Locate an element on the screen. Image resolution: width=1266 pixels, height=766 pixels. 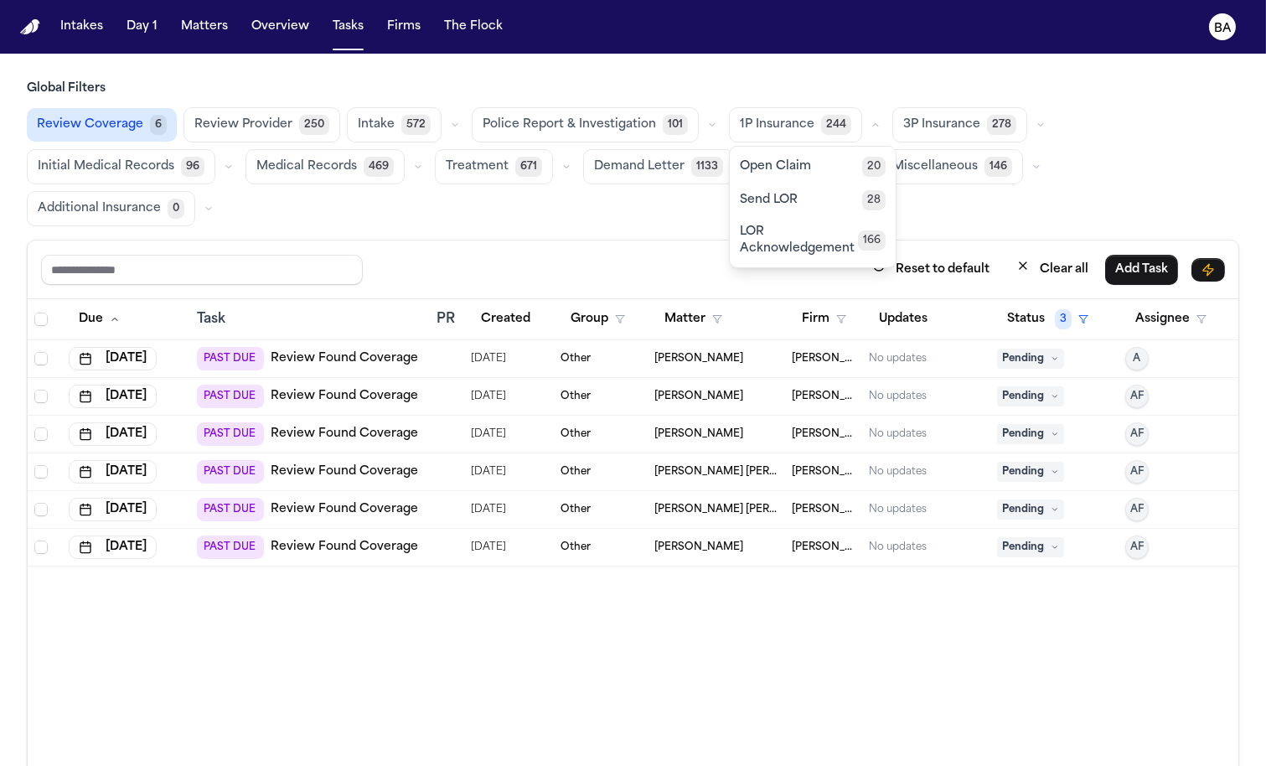
a: Tasks is located at coordinates (348, 27).